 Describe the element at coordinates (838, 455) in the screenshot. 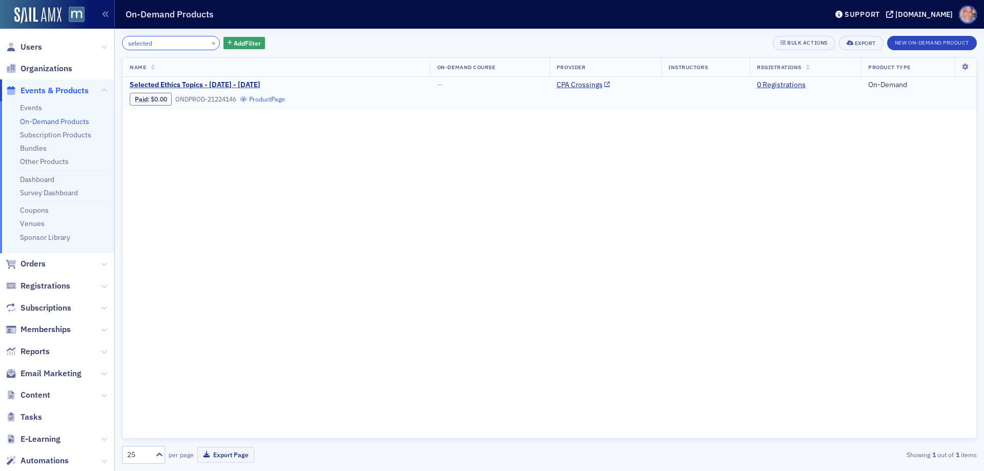

I see `div: Showing out of items` at that location.